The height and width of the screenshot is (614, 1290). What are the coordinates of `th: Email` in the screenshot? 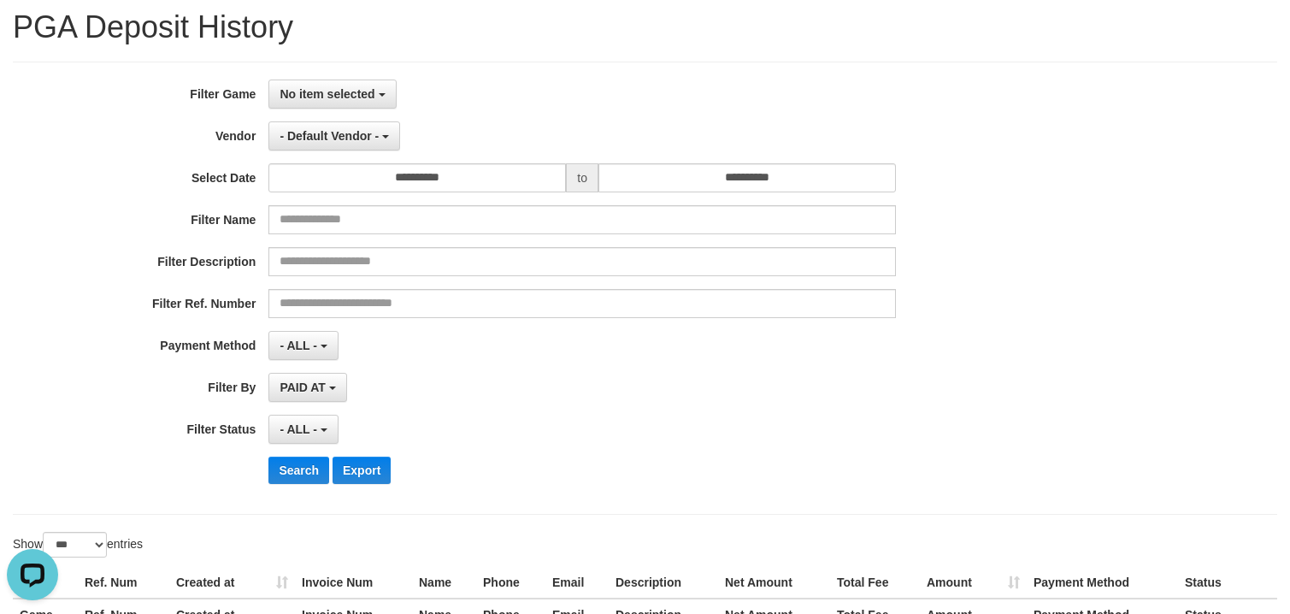 It's located at (577, 582).